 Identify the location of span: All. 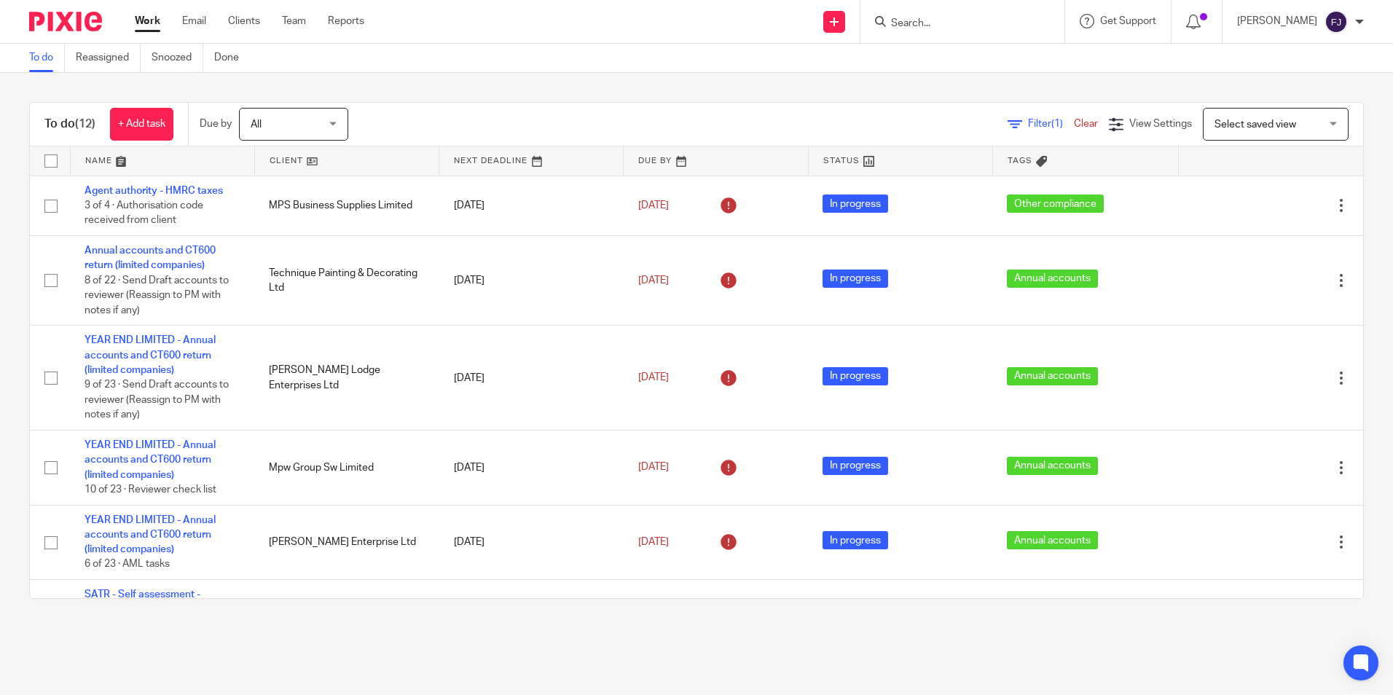
(256, 125).